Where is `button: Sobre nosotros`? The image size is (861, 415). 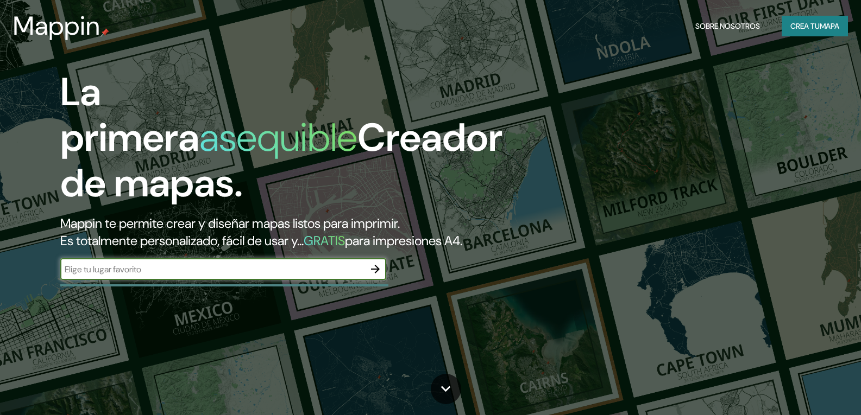 button: Sobre nosotros is located at coordinates (727, 26).